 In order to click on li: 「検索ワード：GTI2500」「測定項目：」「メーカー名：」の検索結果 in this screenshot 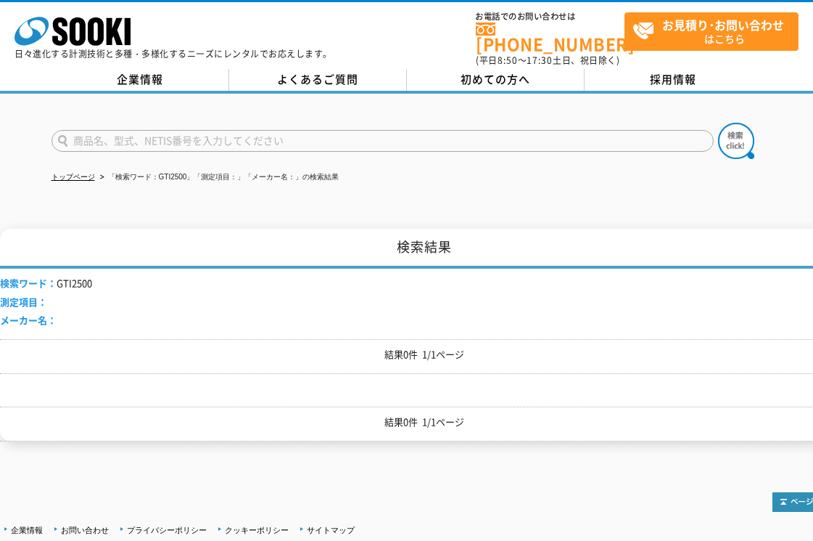, I will do `click(218, 177)`.